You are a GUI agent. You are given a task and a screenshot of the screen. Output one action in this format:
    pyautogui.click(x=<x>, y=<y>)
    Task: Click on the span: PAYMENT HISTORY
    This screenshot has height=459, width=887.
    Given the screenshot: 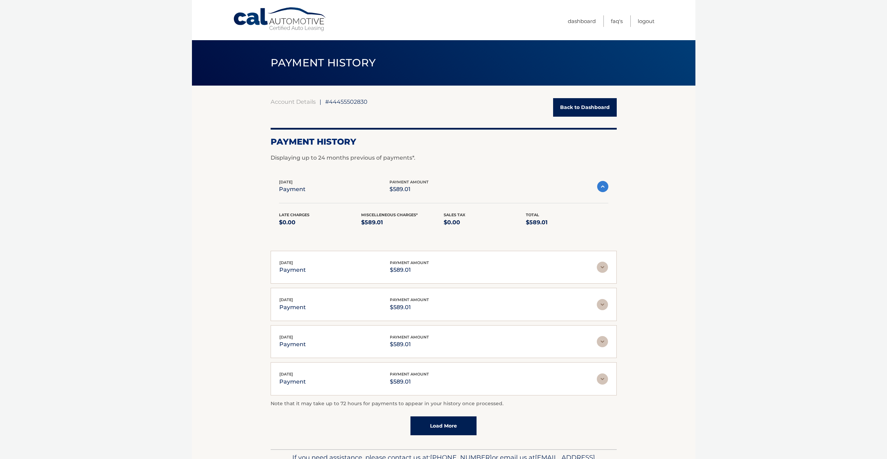 What is the action you would take?
    pyautogui.click(x=323, y=63)
    